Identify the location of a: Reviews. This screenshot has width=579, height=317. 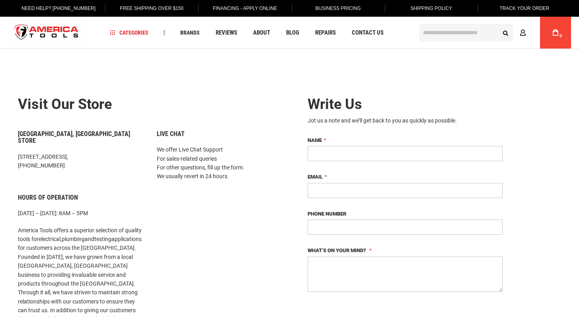
(226, 33).